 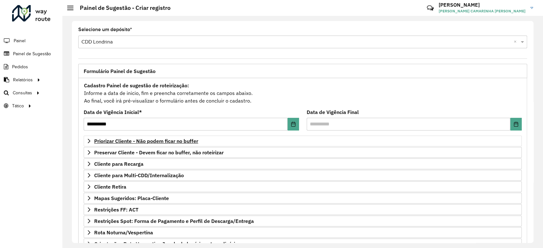 What do you see at coordinates (516, 42) in the screenshot?
I see `span: Clear all` at bounding box center [516, 42].